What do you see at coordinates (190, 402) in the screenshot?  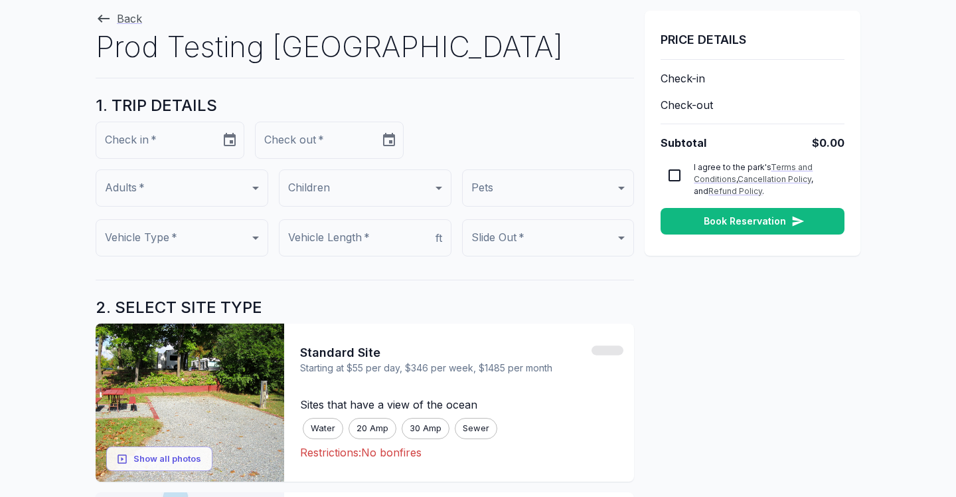 I see `img: Standard Site` at bounding box center [190, 402].